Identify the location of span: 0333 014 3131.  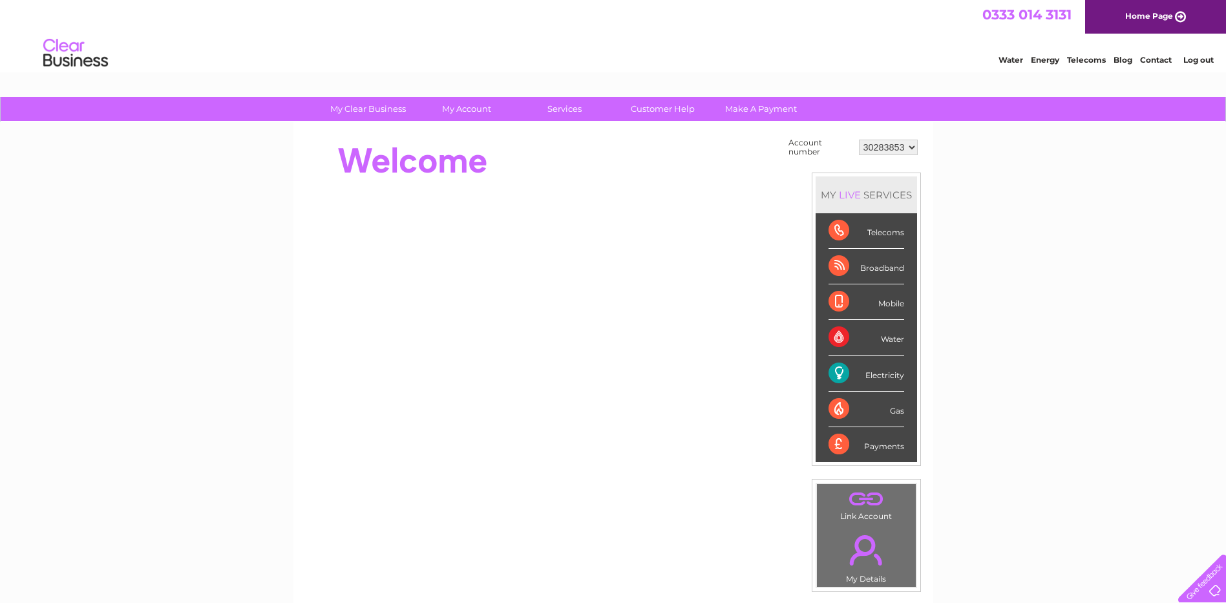
(1027, 14).